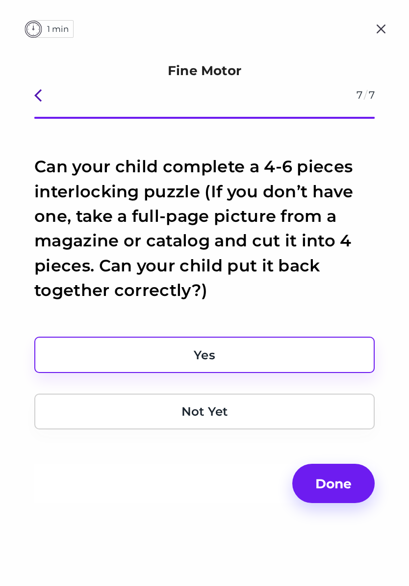 The image size is (409, 586). Describe the element at coordinates (42, 96) in the screenshot. I see `button: Back` at that location.